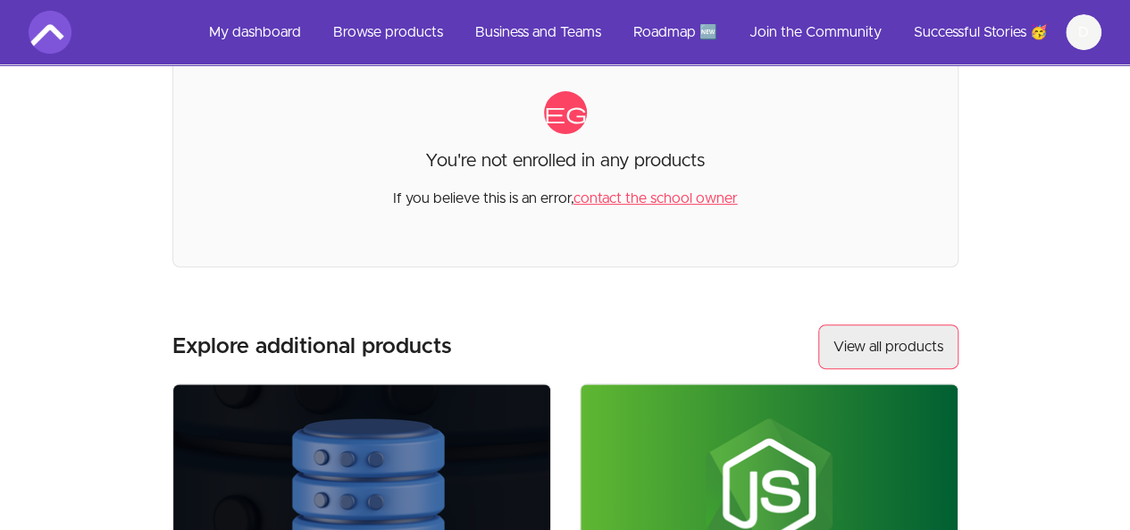  What do you see at coordinates (1084, 32) in the screenshot?
I see `button: D` at bounding box center [1084, 32].